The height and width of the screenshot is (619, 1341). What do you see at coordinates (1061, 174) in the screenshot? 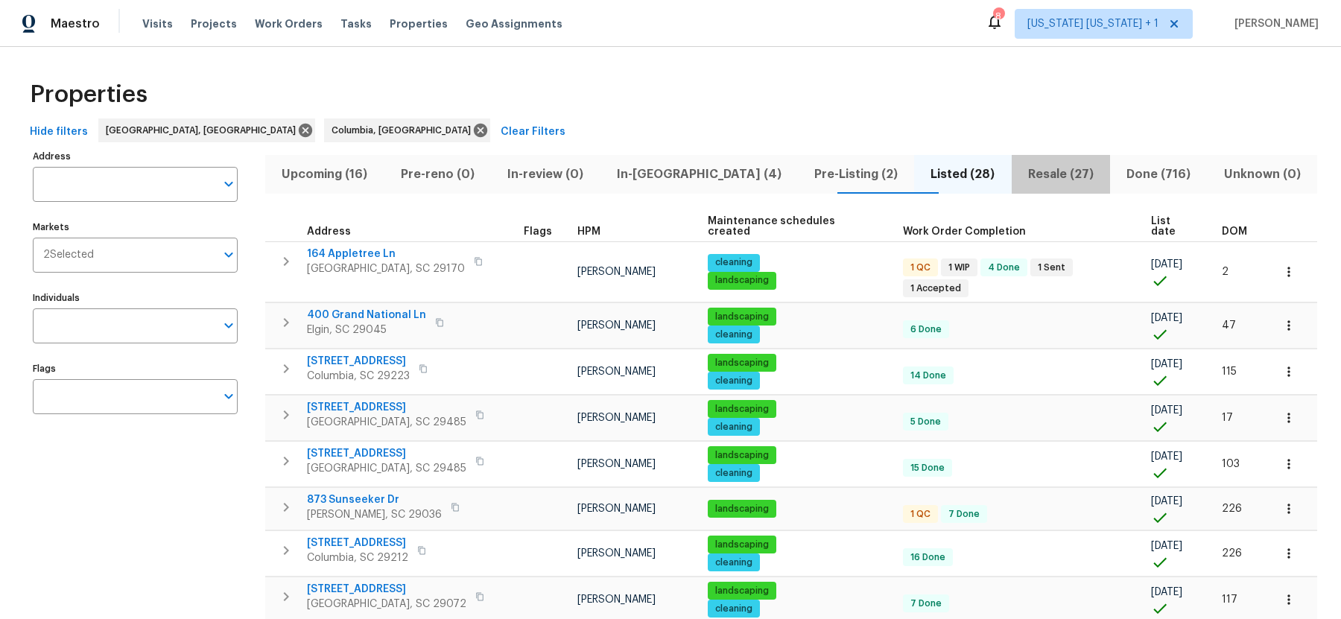
I see `span: Resale (27)` at bounding box center [1061, 174].